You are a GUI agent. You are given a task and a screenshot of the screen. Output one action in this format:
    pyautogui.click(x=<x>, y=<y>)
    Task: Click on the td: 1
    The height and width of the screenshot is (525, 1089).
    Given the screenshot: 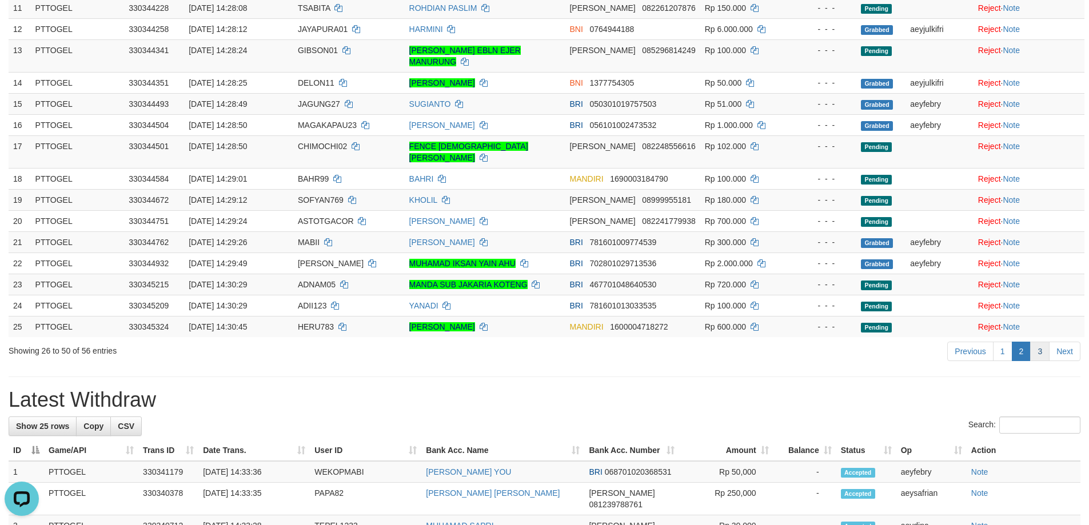 What is the action you would take?
    pyautogui.click(x=26, y=472)
    